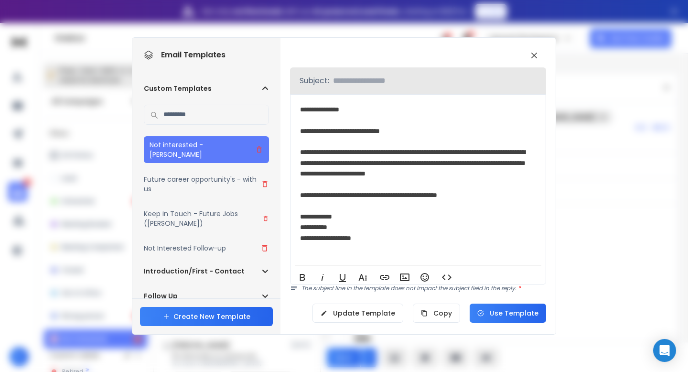  What do you see at coordinates (358, 313) in the screenshot?
I see `button: Update Template` at bounding box center [358, 313].